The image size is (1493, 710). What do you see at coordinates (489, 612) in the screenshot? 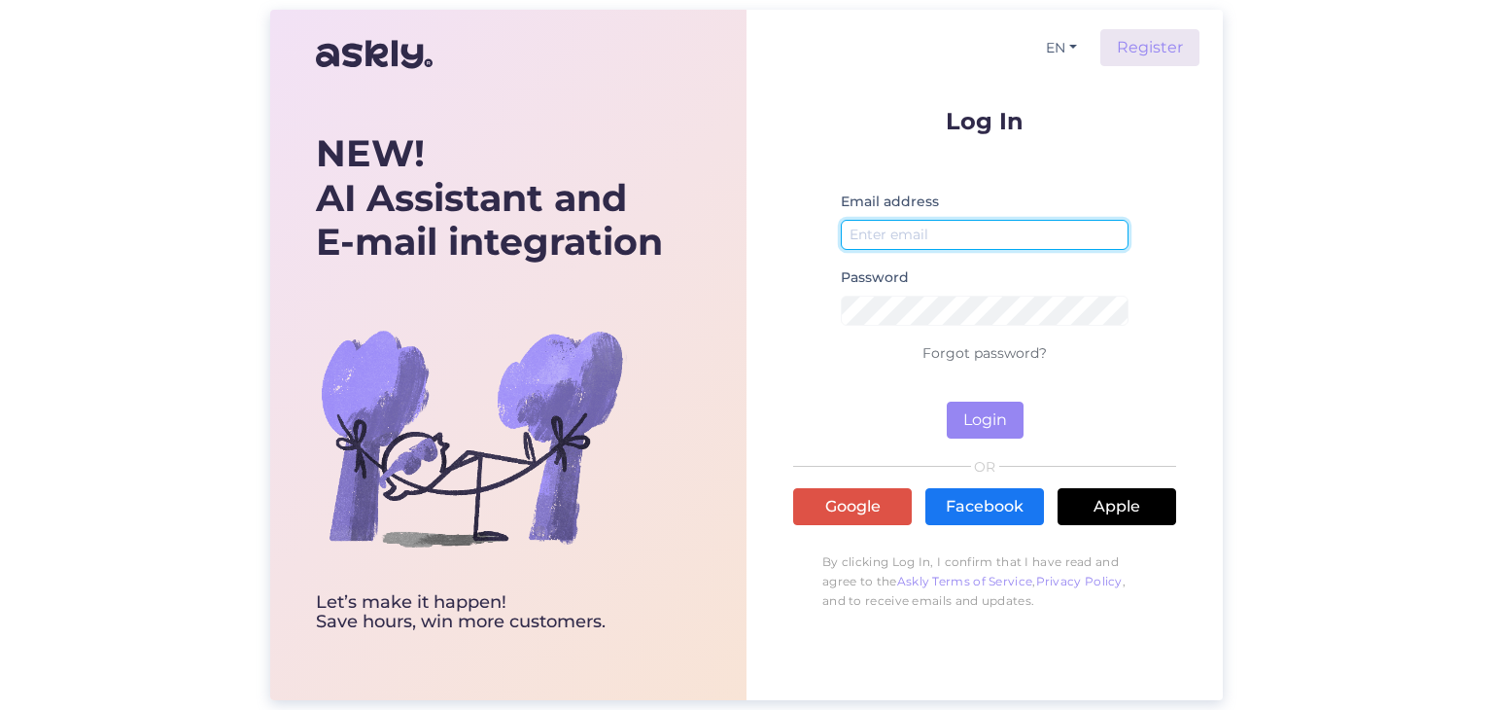
I see `div: Let’s make it happen! Save hours, win more customers.` at bounding box center [489, 612].